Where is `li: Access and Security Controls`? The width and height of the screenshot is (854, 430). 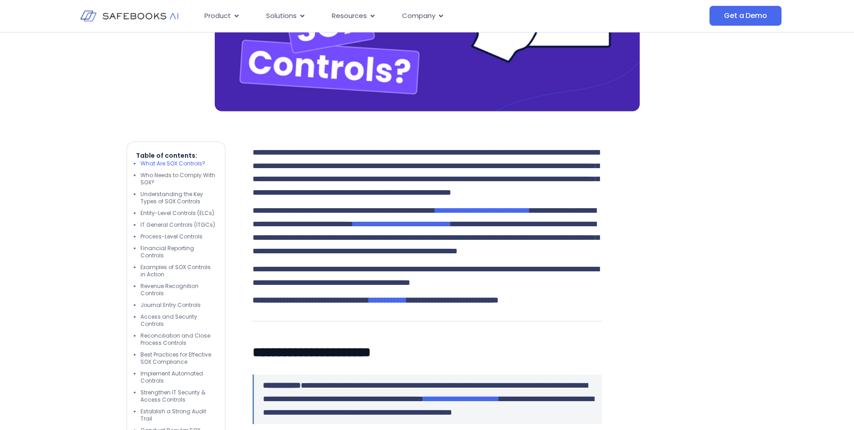
li: Access and Security Controls is located at coordinates (178, 320).